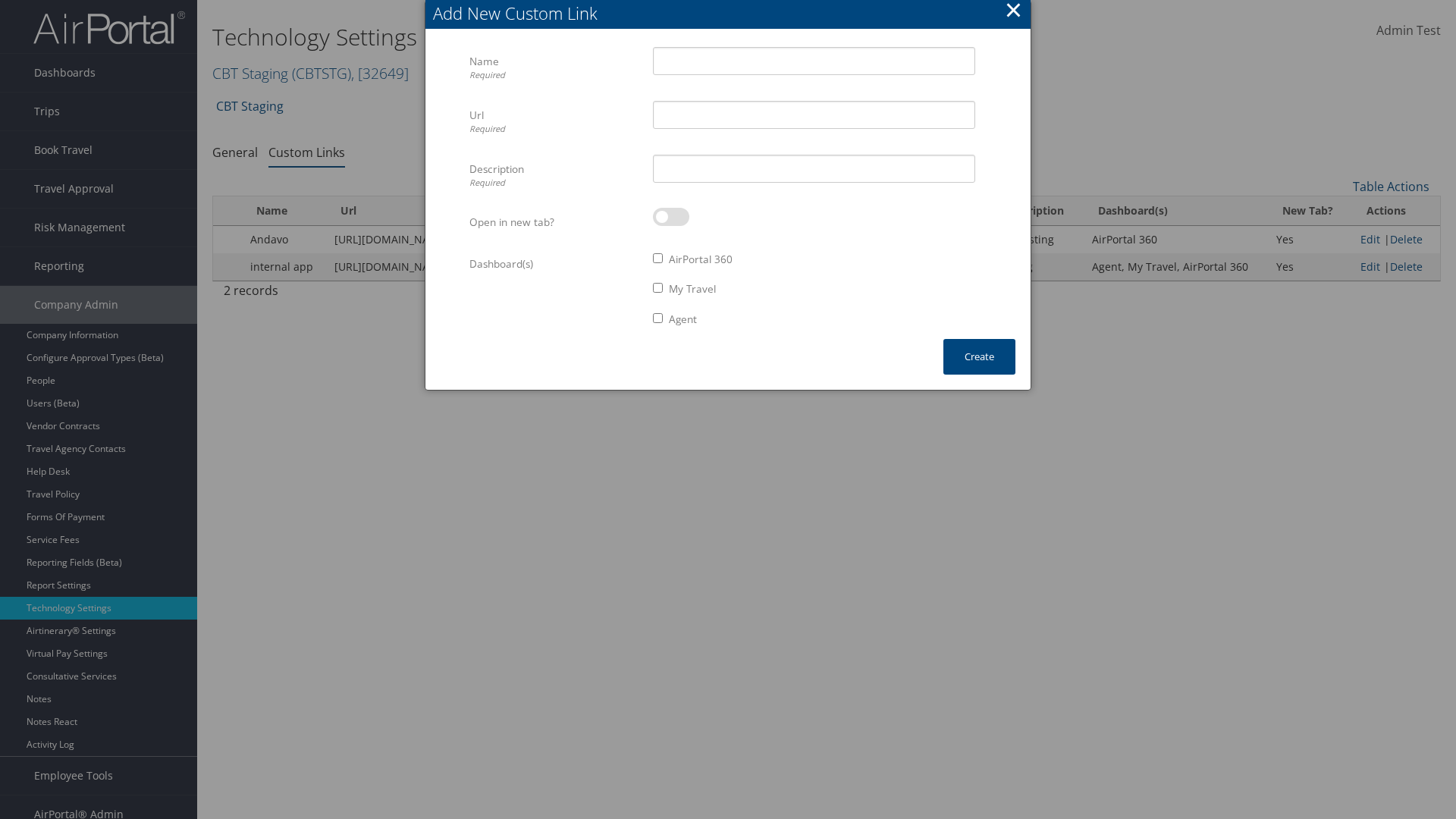 This screenshot has width=1456, height=819. What do you see at coordinates (555, 121) in the screenshot?
I see `label: Url` at bounding box center [555, 121].